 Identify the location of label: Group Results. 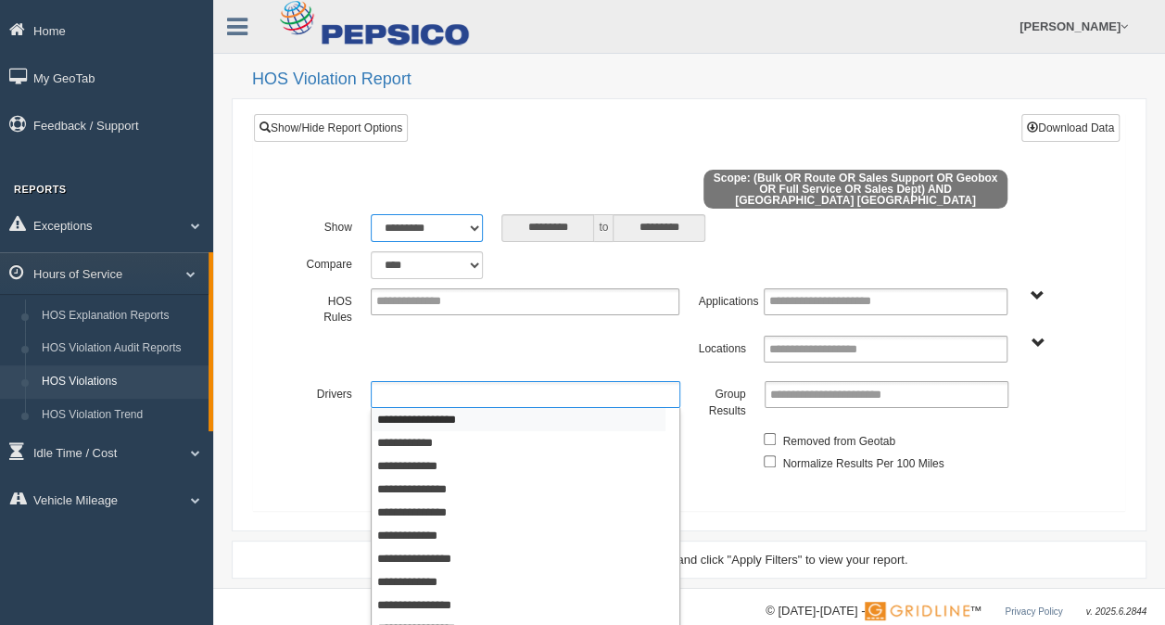
(722, 400).